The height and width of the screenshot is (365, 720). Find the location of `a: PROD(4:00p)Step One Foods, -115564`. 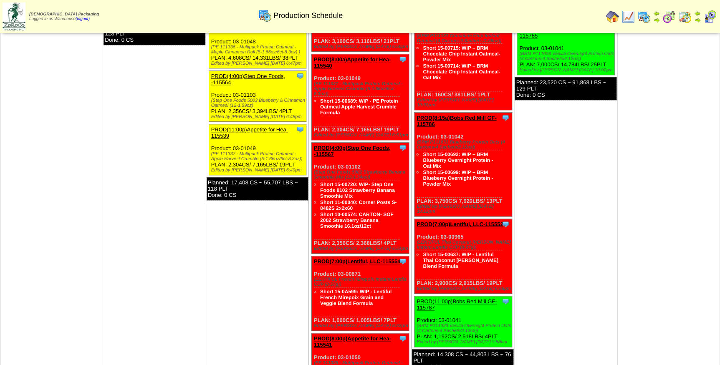

a: PROD(4:00p)Step One Foods, -115564 is located at coordinates (248, 79).